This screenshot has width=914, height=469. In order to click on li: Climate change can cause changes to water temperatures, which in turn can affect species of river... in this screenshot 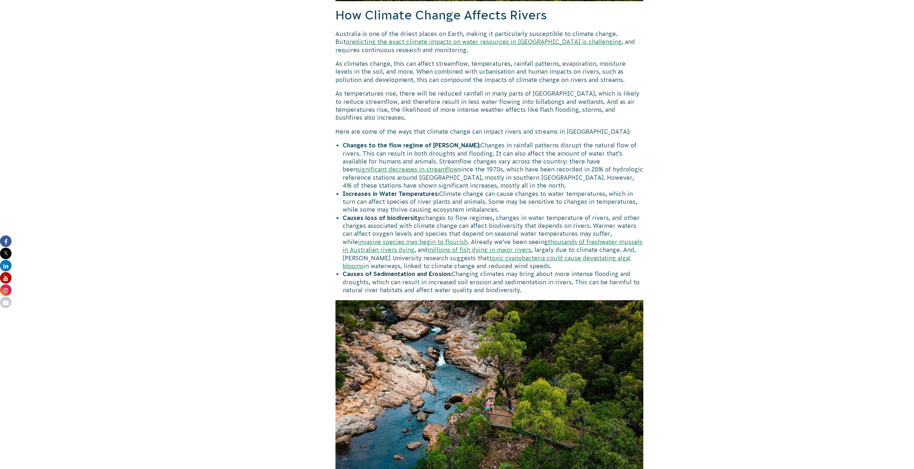, I will do `click(493, 201)`.